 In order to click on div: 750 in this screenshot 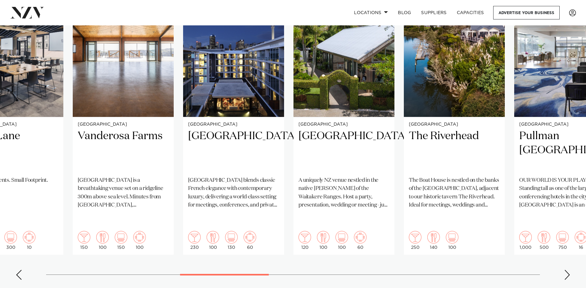, I will do `click(563, 241)`.